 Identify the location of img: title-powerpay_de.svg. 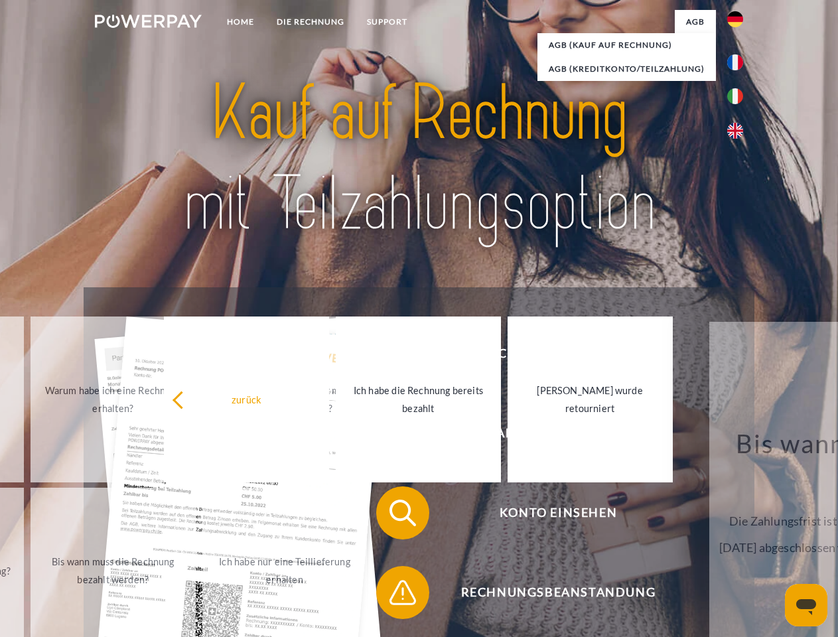
(419, 159).